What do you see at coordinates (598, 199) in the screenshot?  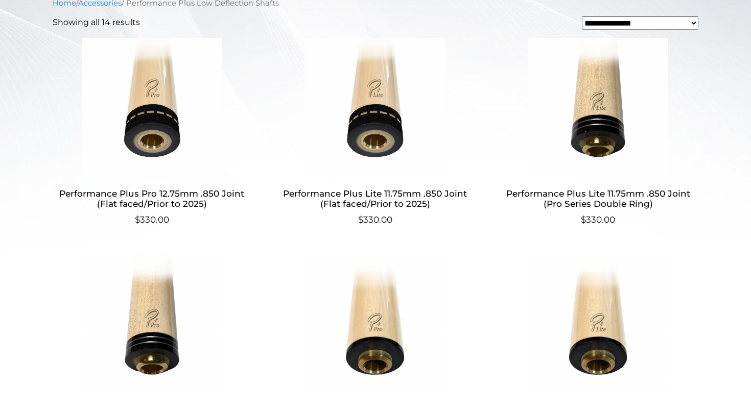 I see `h2: Performance Plus Lite 11.75mm .850 Joint (Pro Series Double Ring)` at bounding box center [598, 199].